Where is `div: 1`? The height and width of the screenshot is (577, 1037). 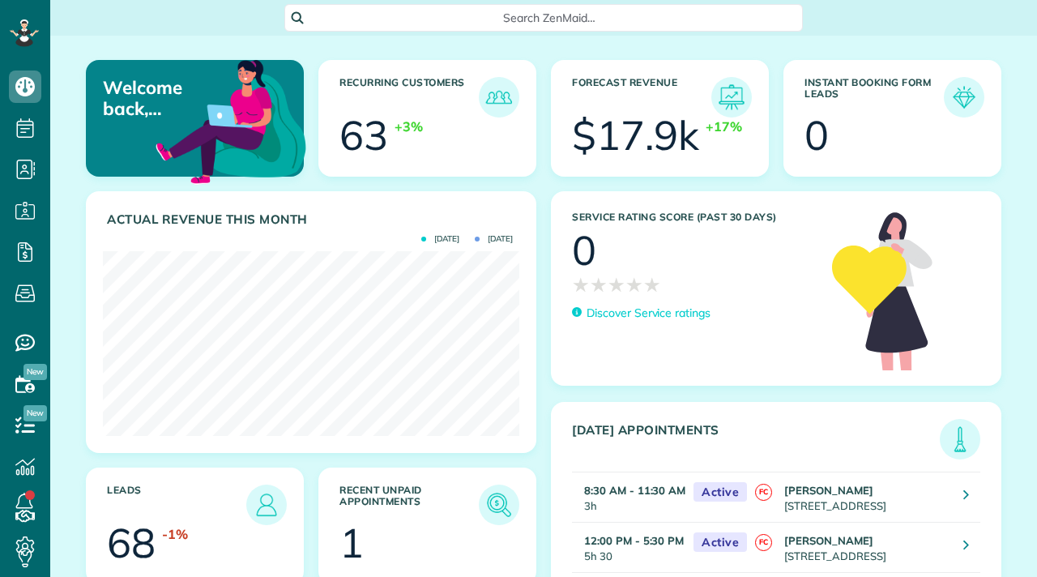 div: 1 is located at coordinates (351, 543).